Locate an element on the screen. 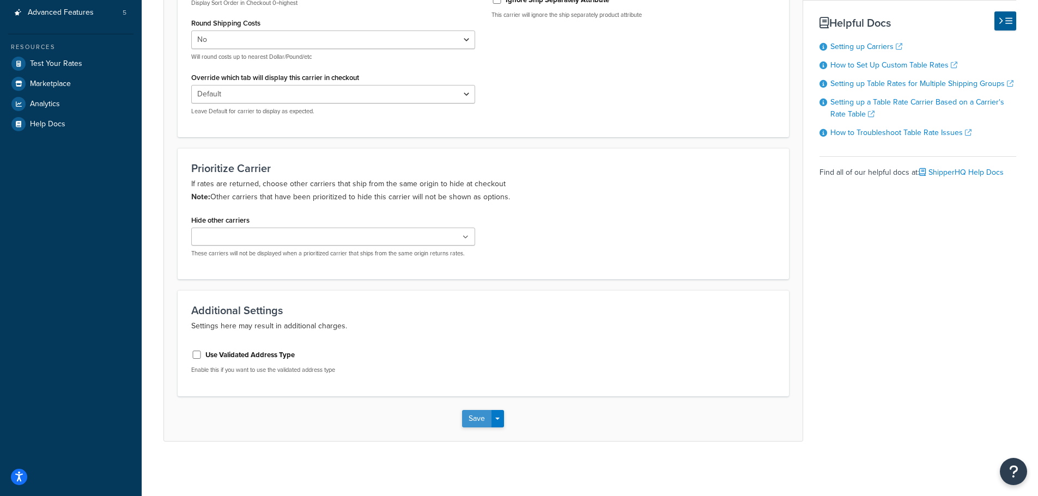 The height and width of the screenshot is (496, 1038). p: Settings here may result in additional charges. is located at coordinates (483, 326).